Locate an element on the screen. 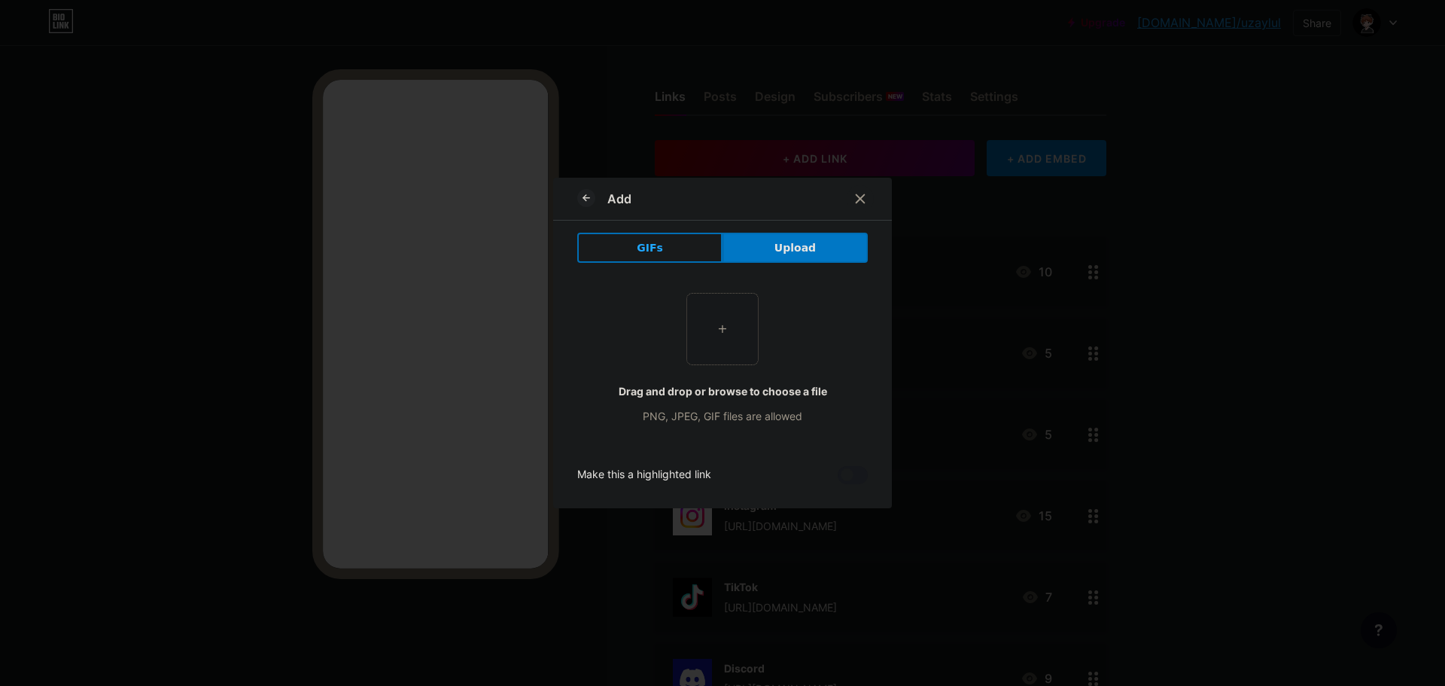  span: GIFs is located at coordinates (650, 248).